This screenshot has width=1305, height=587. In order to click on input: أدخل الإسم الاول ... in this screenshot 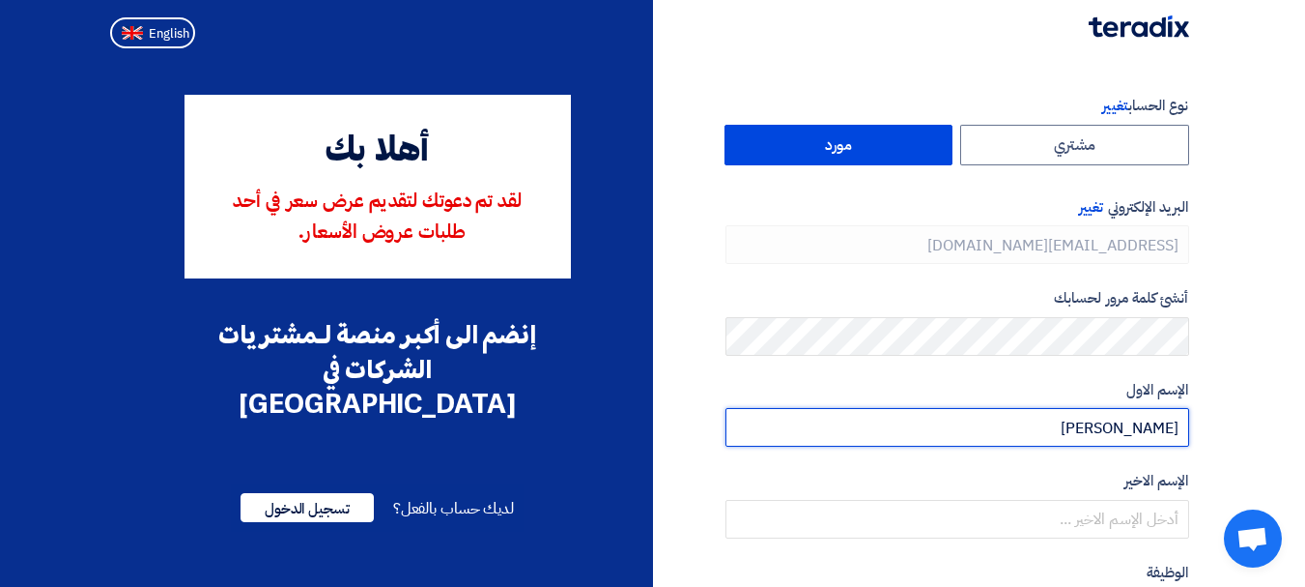, I will do `click(958, 427)`.